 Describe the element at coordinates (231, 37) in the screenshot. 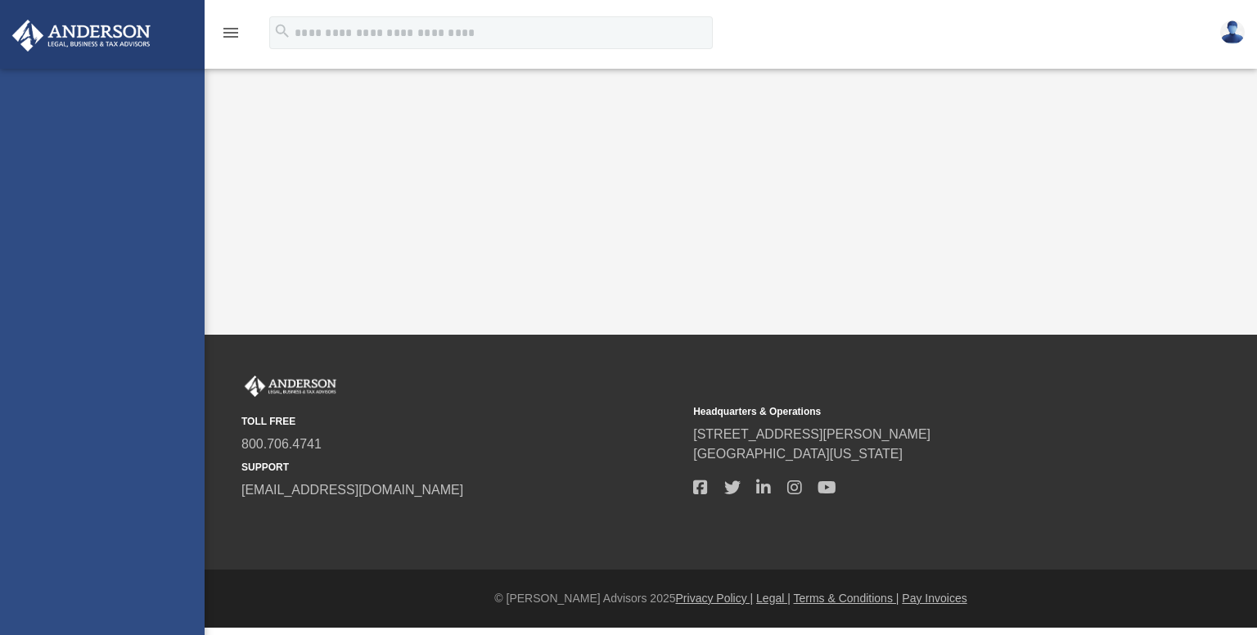

I see `a: menu` at that location.